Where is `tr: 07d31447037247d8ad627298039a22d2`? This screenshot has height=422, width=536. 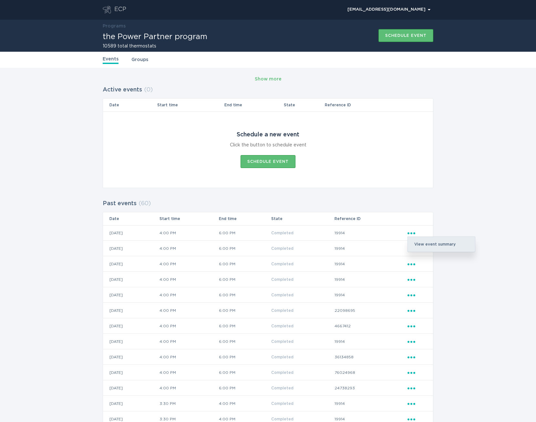 tr: 07d31447037247d8ad627298039a22d2 is located at coordinates (268, 388).